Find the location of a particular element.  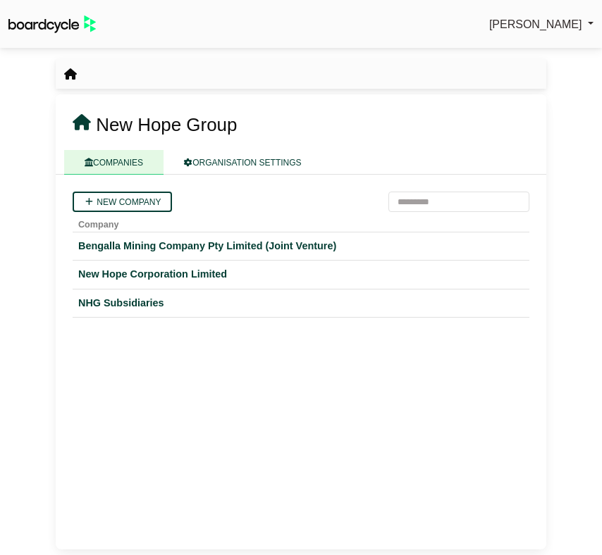

div: Bengalla Mining Company Pty Limited (Joint Venture) is located at coordinates (301, 246).